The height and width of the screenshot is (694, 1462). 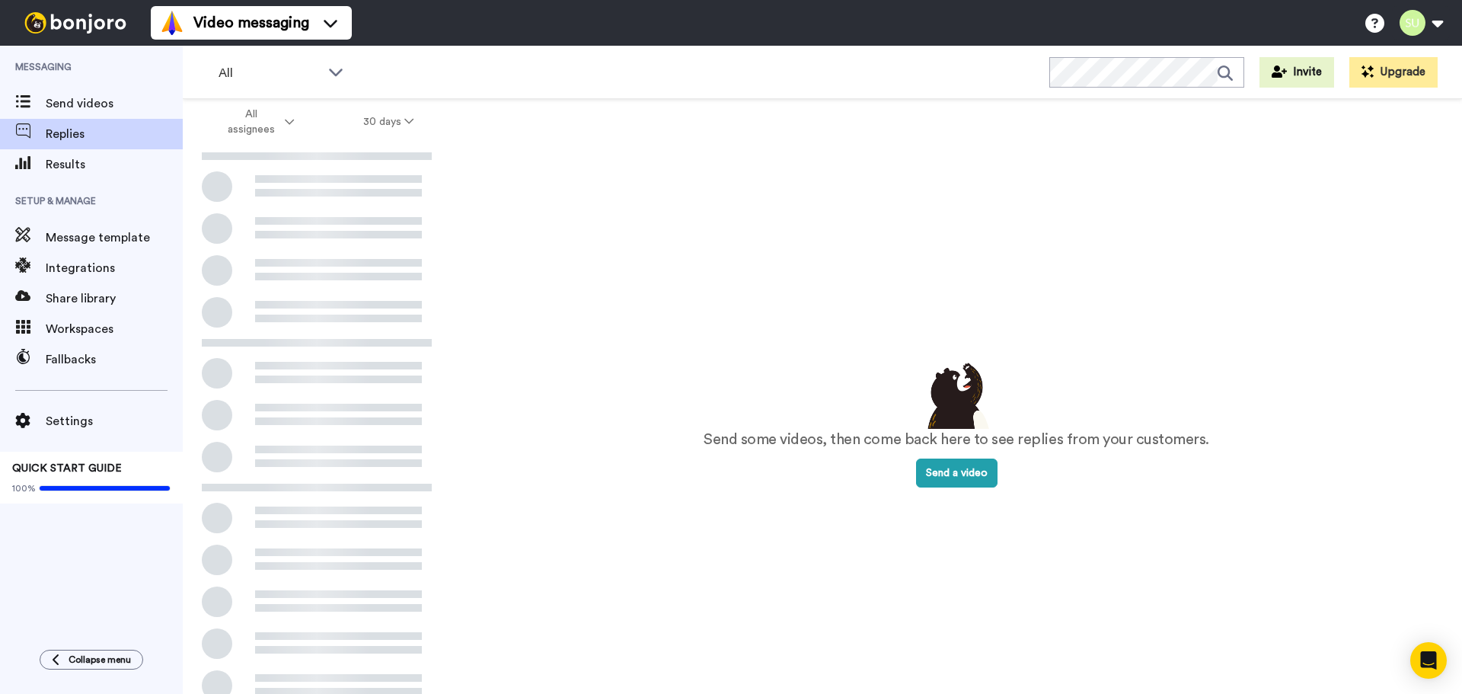 I want to click on span: Integrations, so click(x=114, y=268).